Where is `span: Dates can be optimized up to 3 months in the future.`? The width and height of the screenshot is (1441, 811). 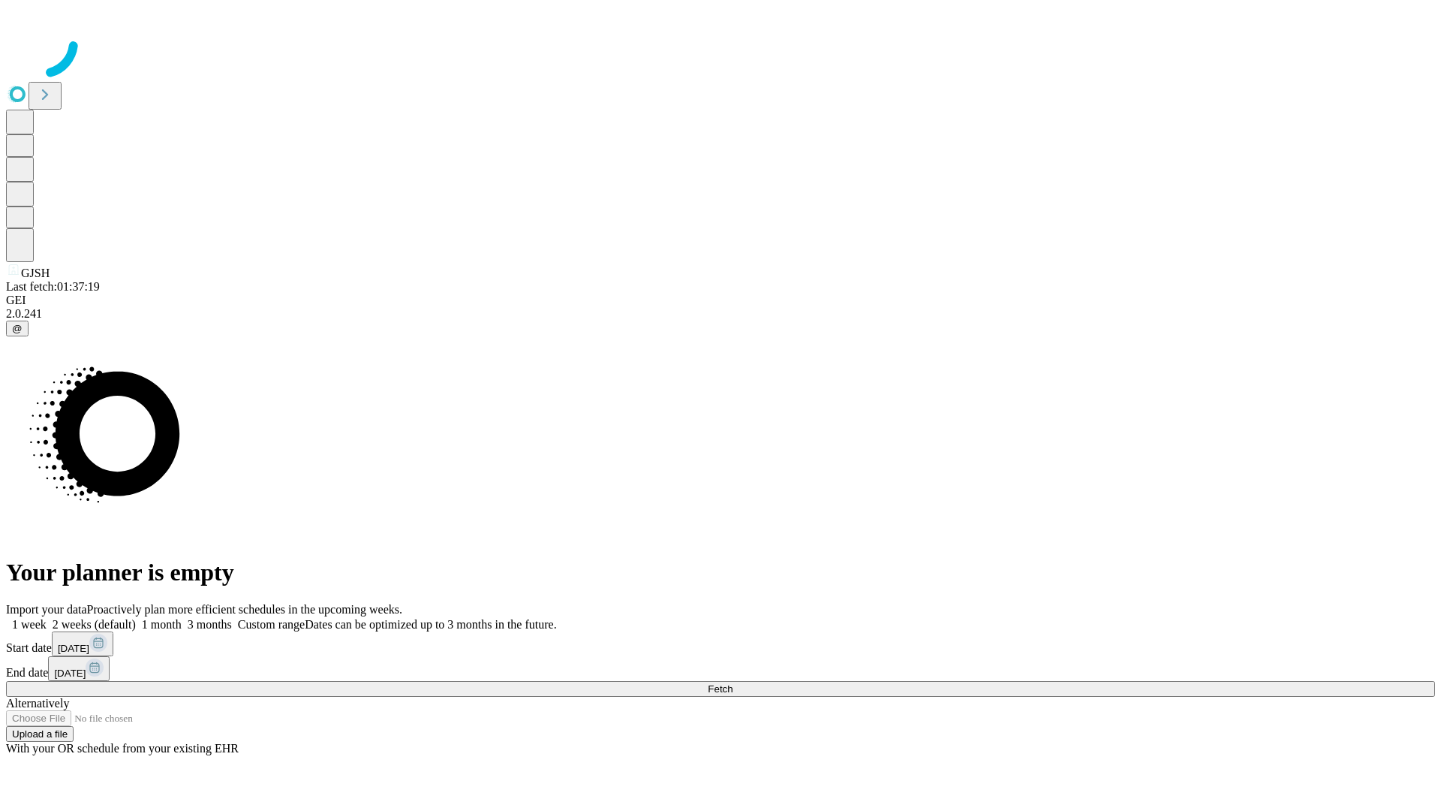 span: Dates can be optimized up to 3 months in the future. is located at coordinates (430, 624).